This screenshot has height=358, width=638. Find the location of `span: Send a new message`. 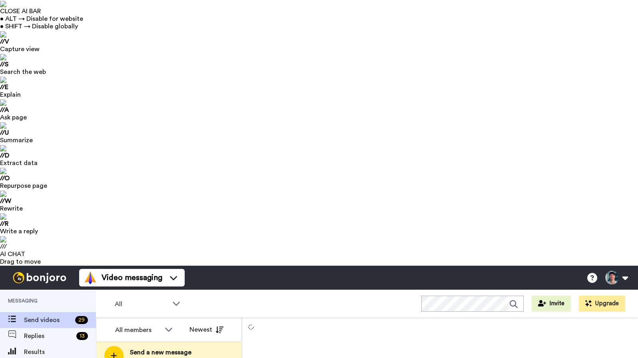

span: Send a new message is located at coordinates (166, 353).